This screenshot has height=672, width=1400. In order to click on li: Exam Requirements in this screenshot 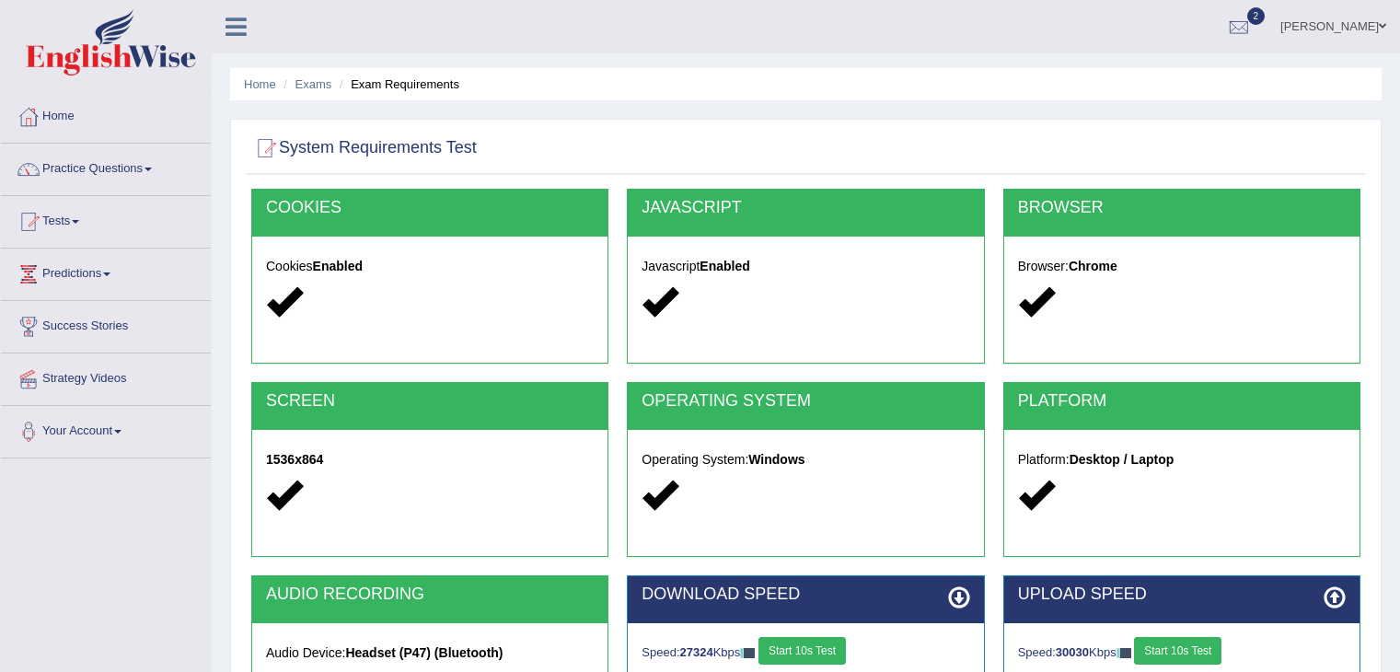, I will do `click(397, 84)`.